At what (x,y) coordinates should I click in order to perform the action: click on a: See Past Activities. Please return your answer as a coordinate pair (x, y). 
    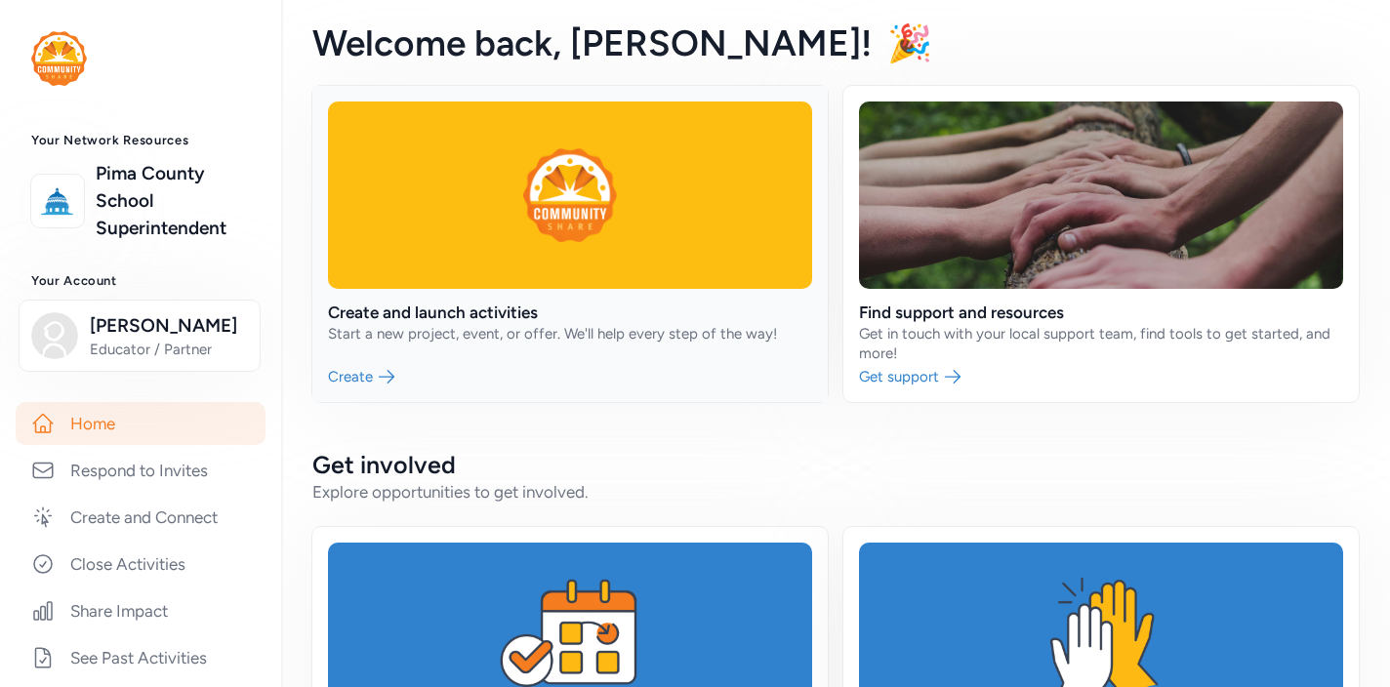
    Looking at the image, I should click on (141, 658).